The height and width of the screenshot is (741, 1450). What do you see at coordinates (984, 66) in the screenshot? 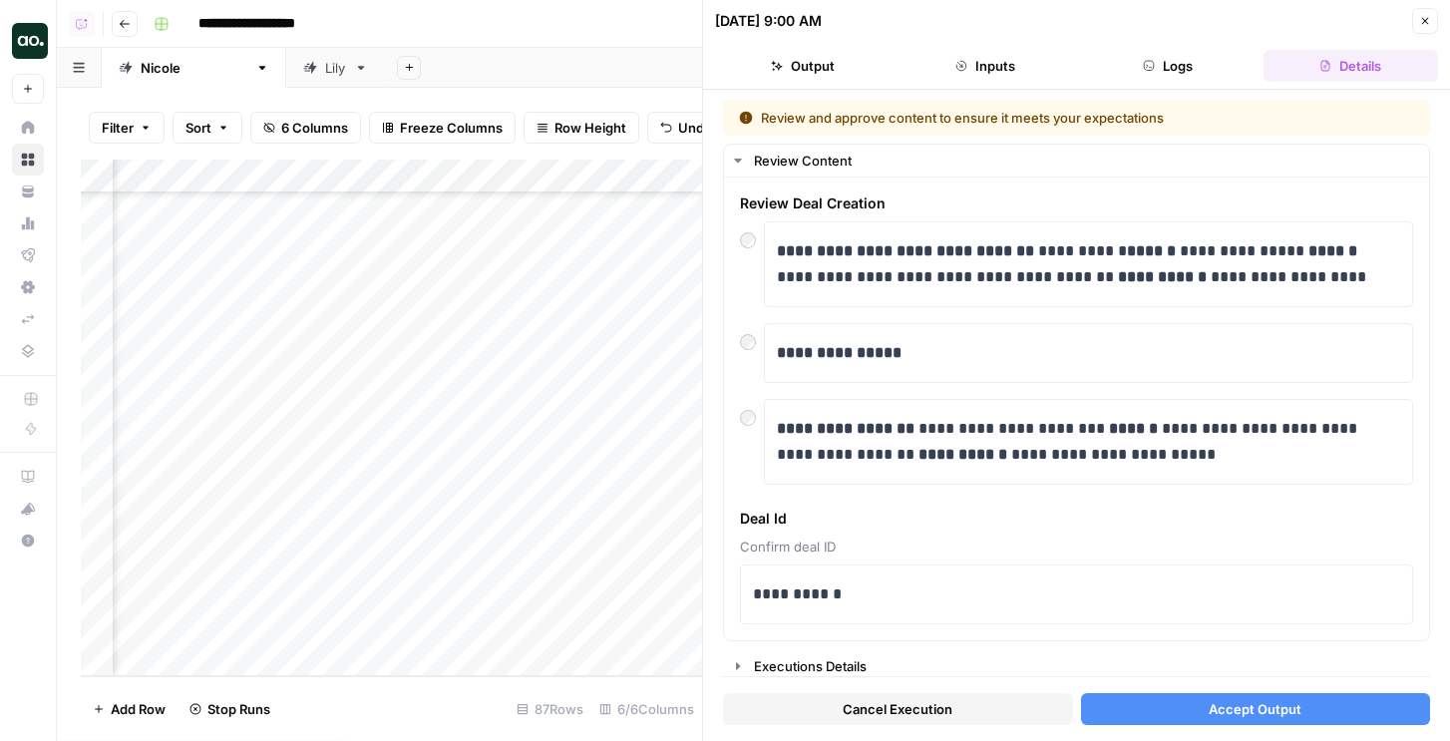
I see `button: Inputs` at bounding box center [984, 66].